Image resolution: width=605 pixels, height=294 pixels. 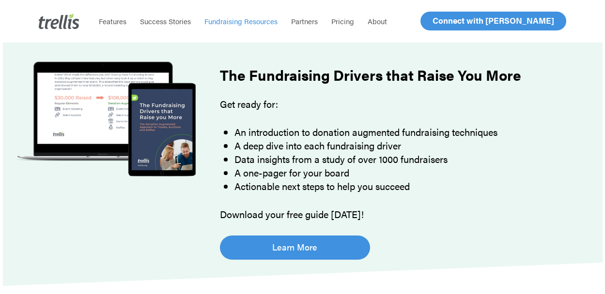 I want to click on a: Features, so click(x=112, y=21).